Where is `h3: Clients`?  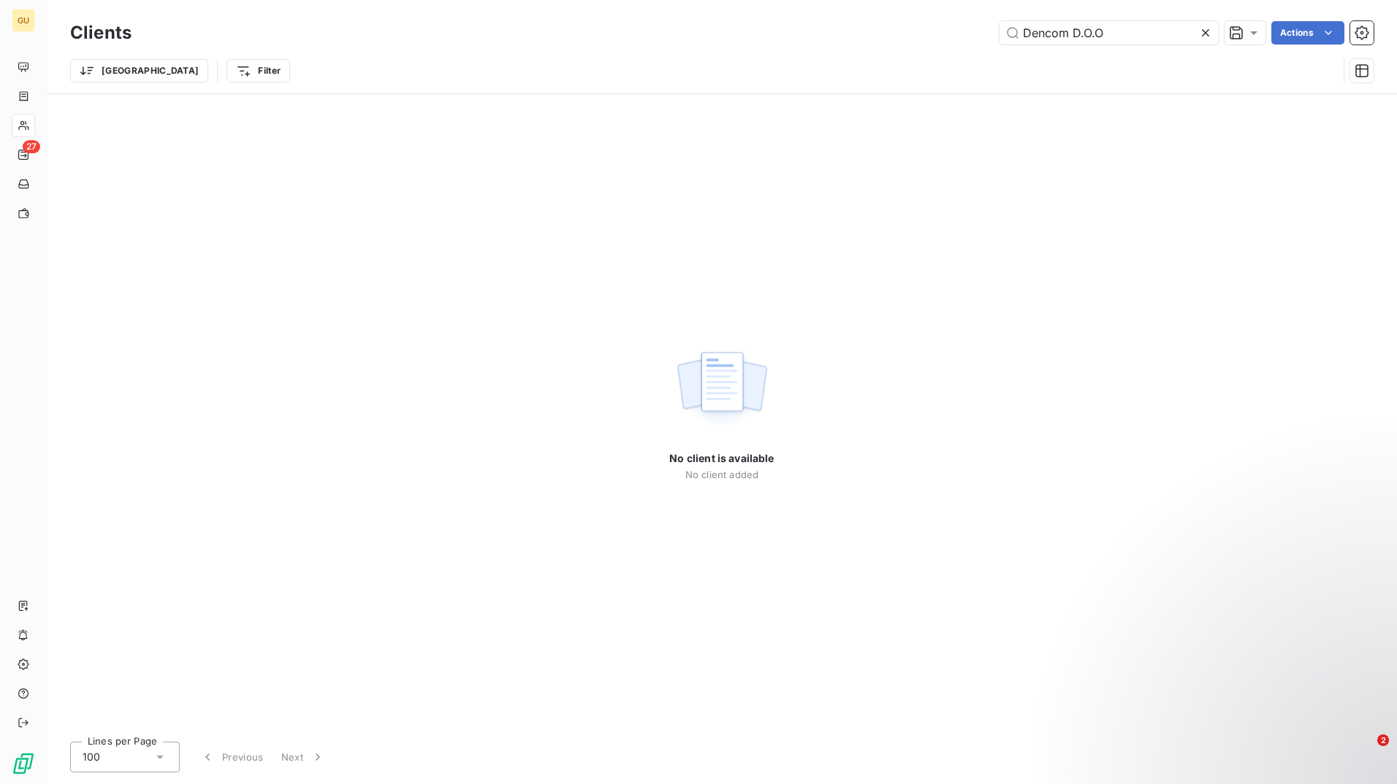 h3: Clients is located at coordinates (101, 33).